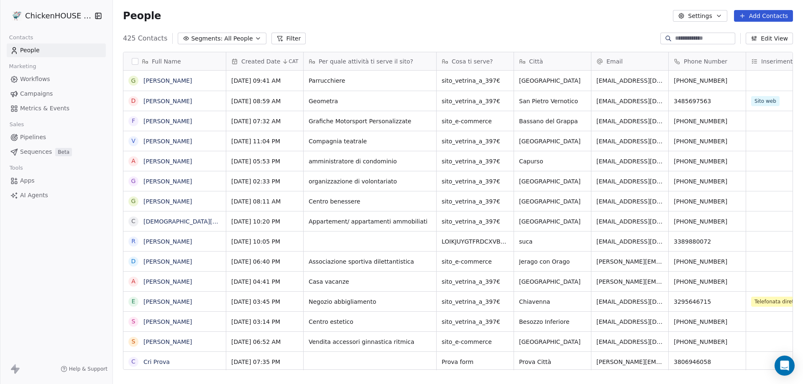  I want to click on span: 3295646715, so click(707, 302).